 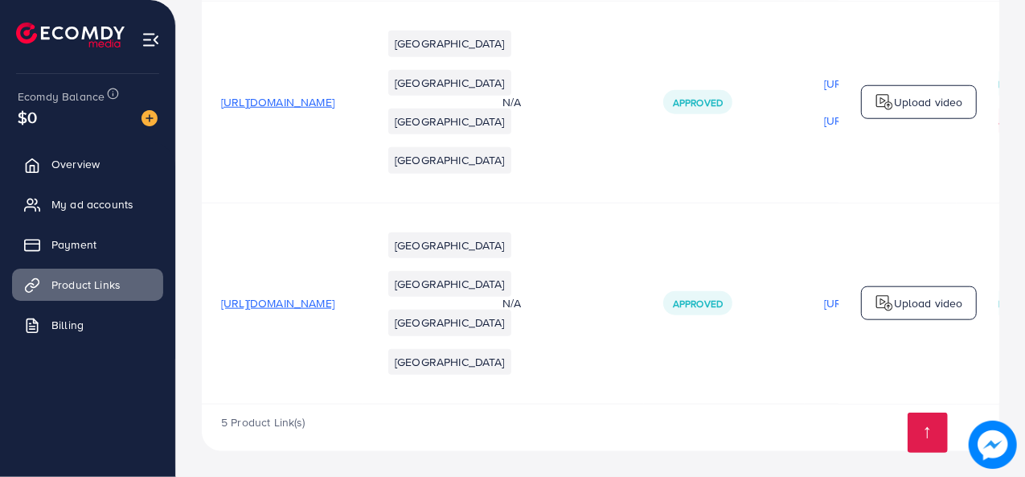 I want to click on a: logo, so click(x=70, y=35).